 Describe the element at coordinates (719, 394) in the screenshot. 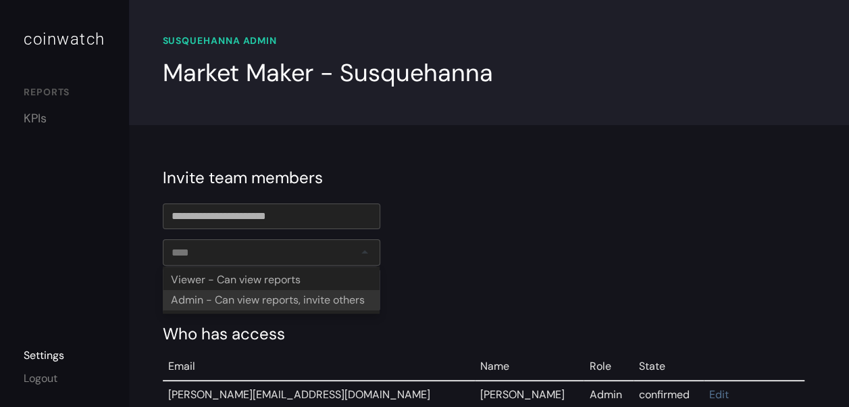

I see `a: Edit` at that location.